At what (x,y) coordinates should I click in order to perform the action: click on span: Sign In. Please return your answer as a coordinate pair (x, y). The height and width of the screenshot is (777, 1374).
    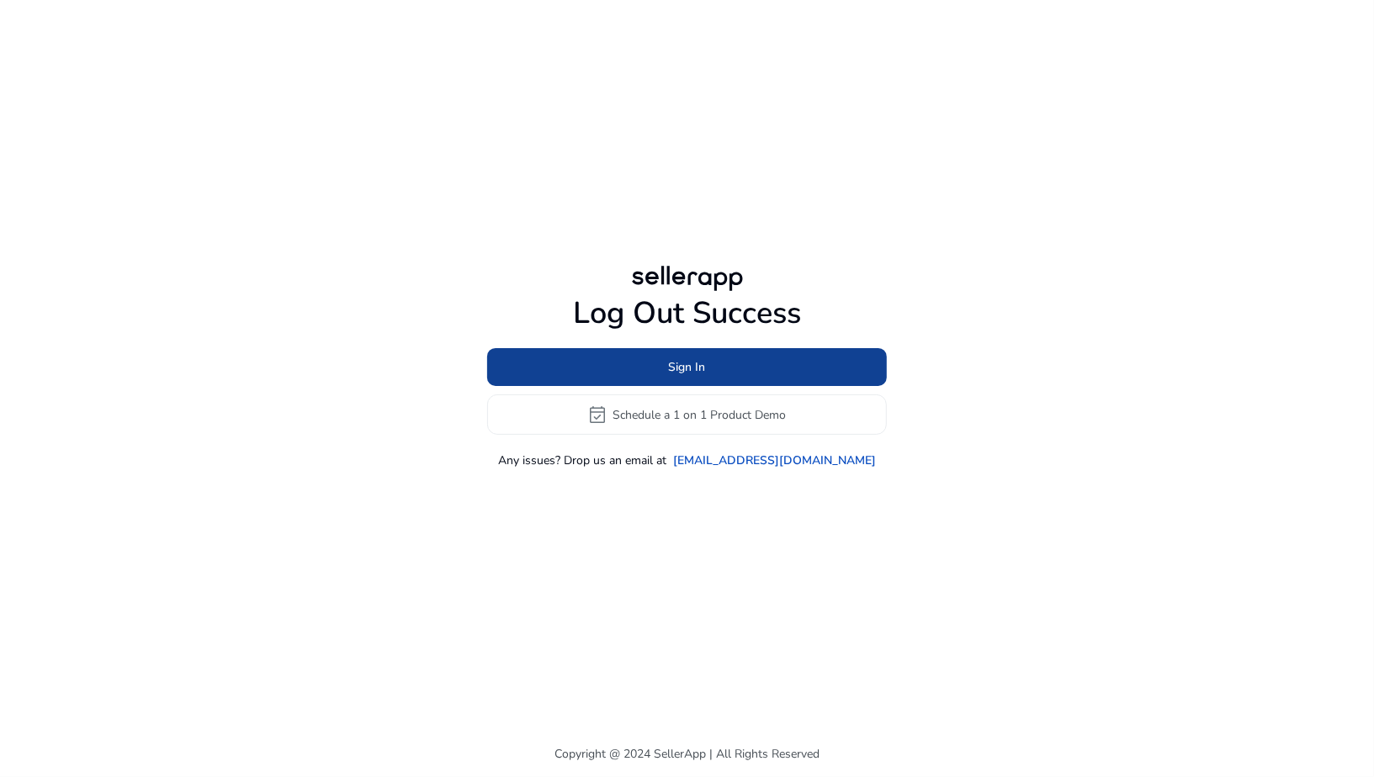
    Looking at the image, I should click on (687, 367).